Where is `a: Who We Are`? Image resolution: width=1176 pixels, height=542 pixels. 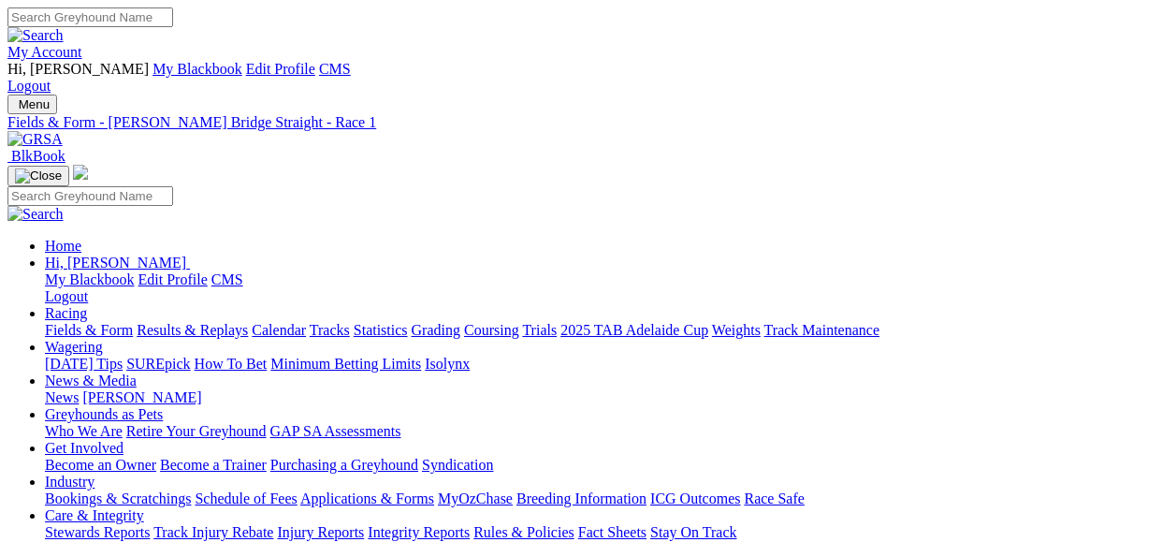
a: Who We Are is located at coordinates (83, 430).